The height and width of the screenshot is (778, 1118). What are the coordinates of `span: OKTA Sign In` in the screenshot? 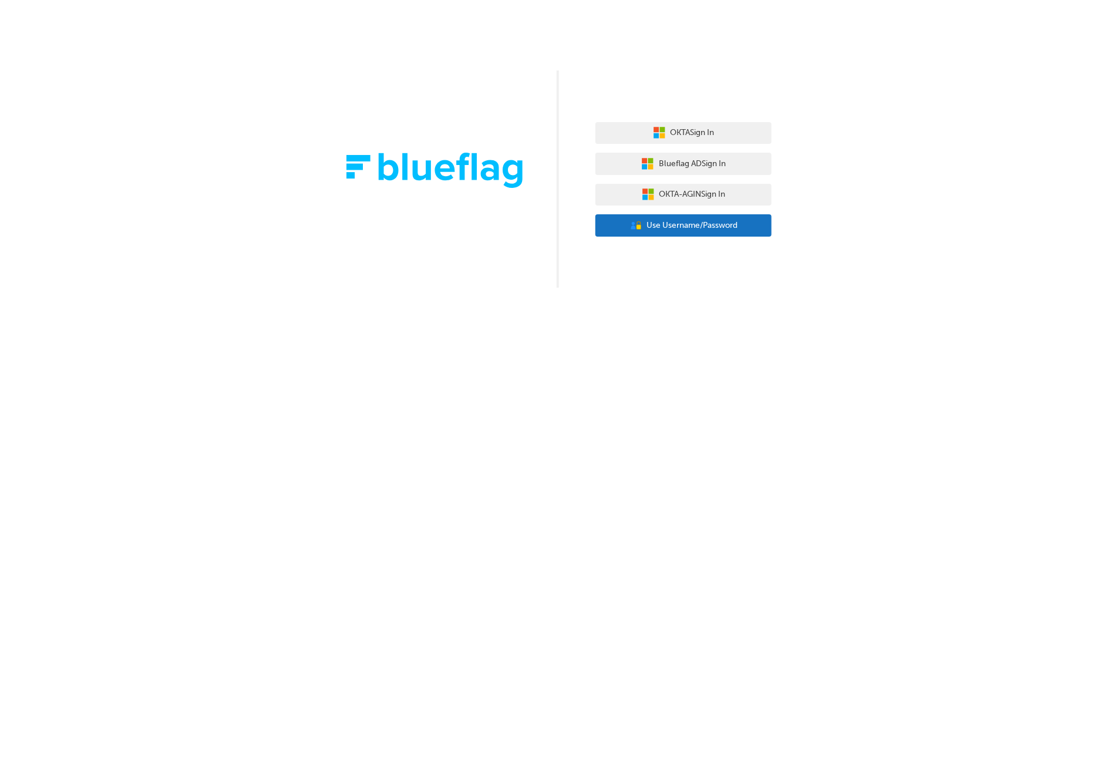 It's located at (692, 133).